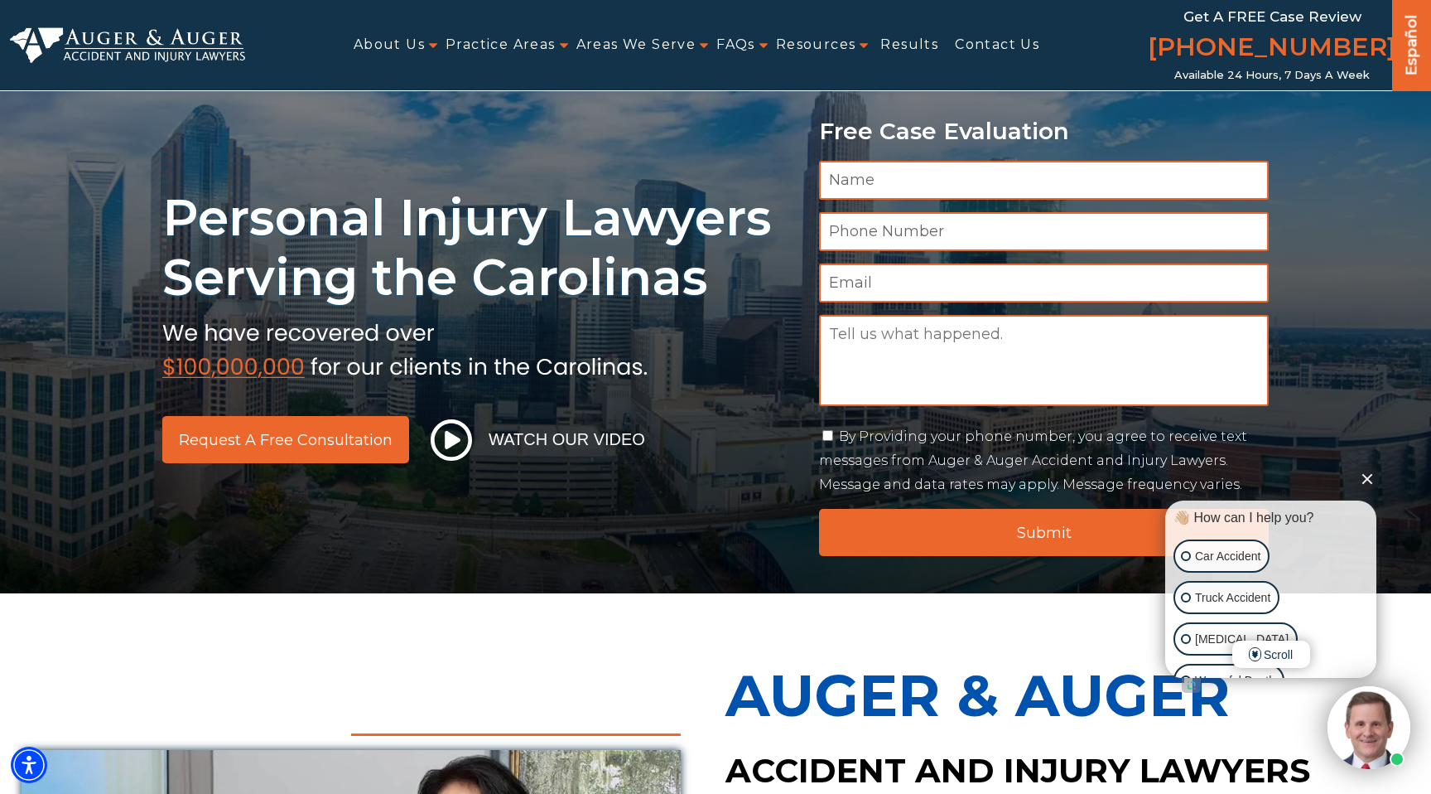 This screenshot has height=794, width=1431. Describe the element at coordinates (1228, 556) in the screenshot. I see `p: Car Accident` at that location.